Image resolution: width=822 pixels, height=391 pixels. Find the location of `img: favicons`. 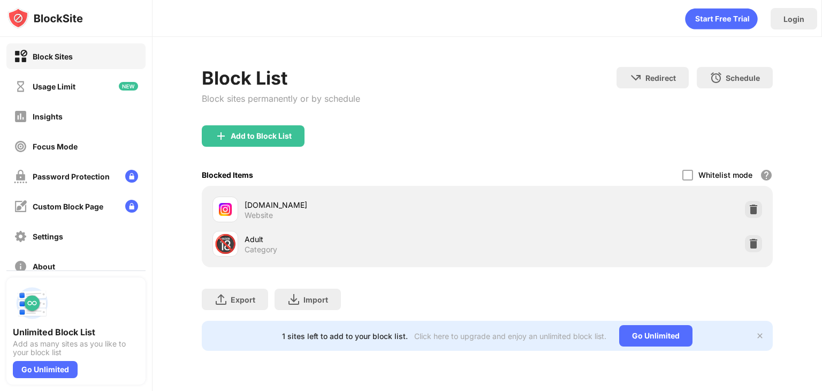

img: favicons is located at coordinates (225, 209).